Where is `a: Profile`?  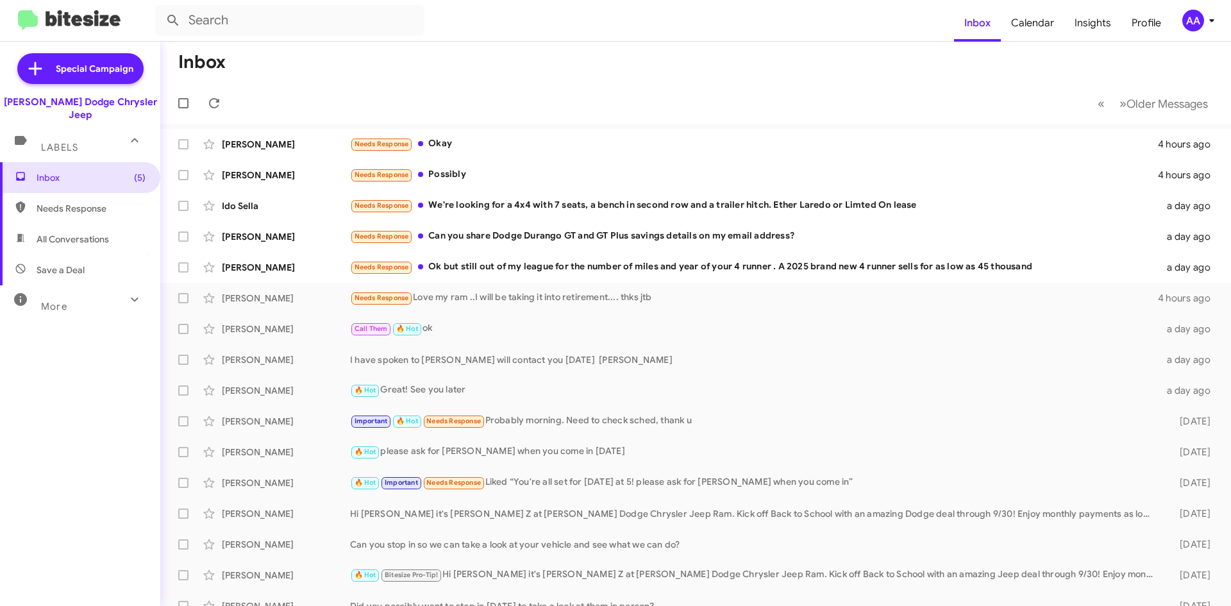
a: Profile is located at coordinates (1147, 23).